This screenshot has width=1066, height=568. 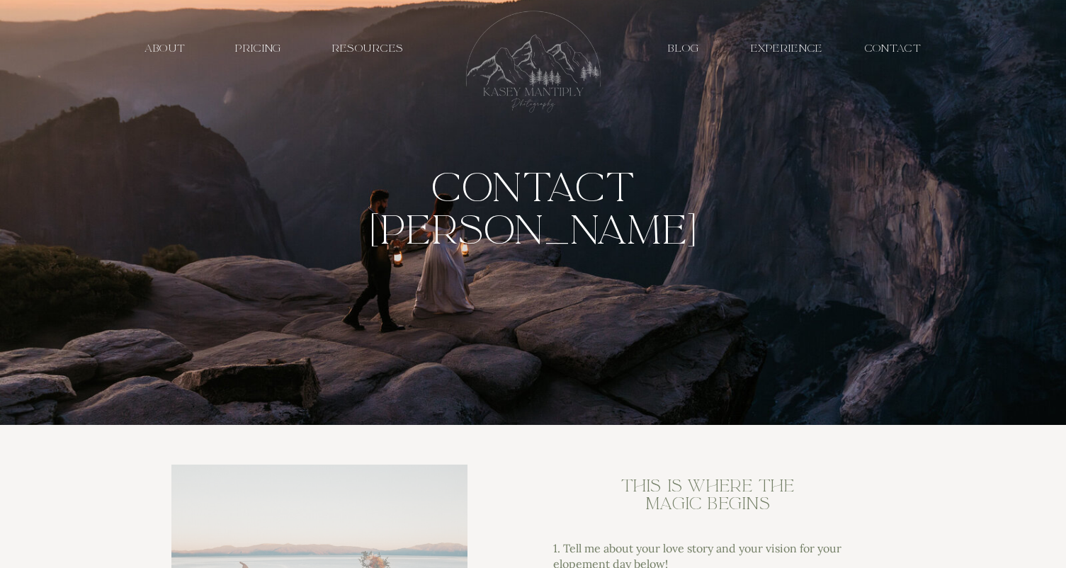 I want to click on h3: resources, so click(x=368, y=48).